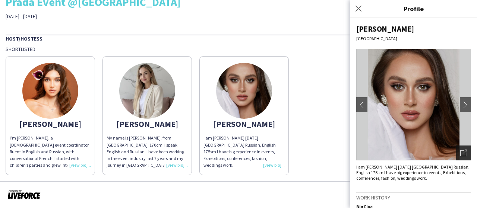  What do you see at coordinates (239, 38) in the screenshot?
I see `div: Host/Hostess` at bounding box center [239, 38].